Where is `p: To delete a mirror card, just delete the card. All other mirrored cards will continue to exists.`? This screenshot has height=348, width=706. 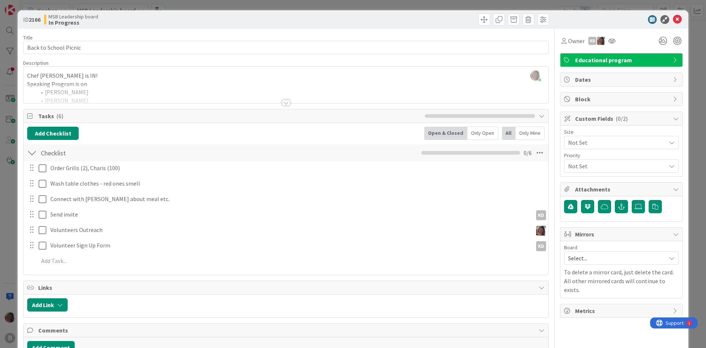 p: To delete a mirror card, just delete the card. All other mirrored cards will continue to exists. is located at coordinates (622, 281).